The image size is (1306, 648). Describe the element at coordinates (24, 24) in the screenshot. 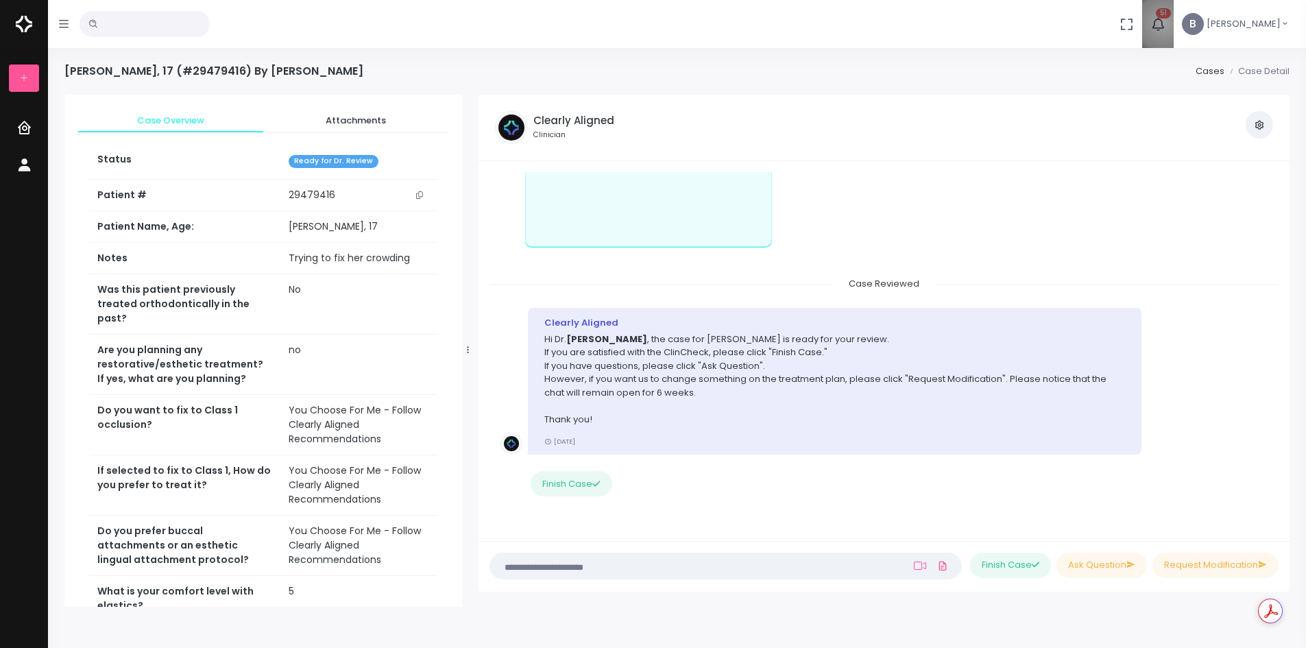

I see `img: Logo Horizontal` at that location.